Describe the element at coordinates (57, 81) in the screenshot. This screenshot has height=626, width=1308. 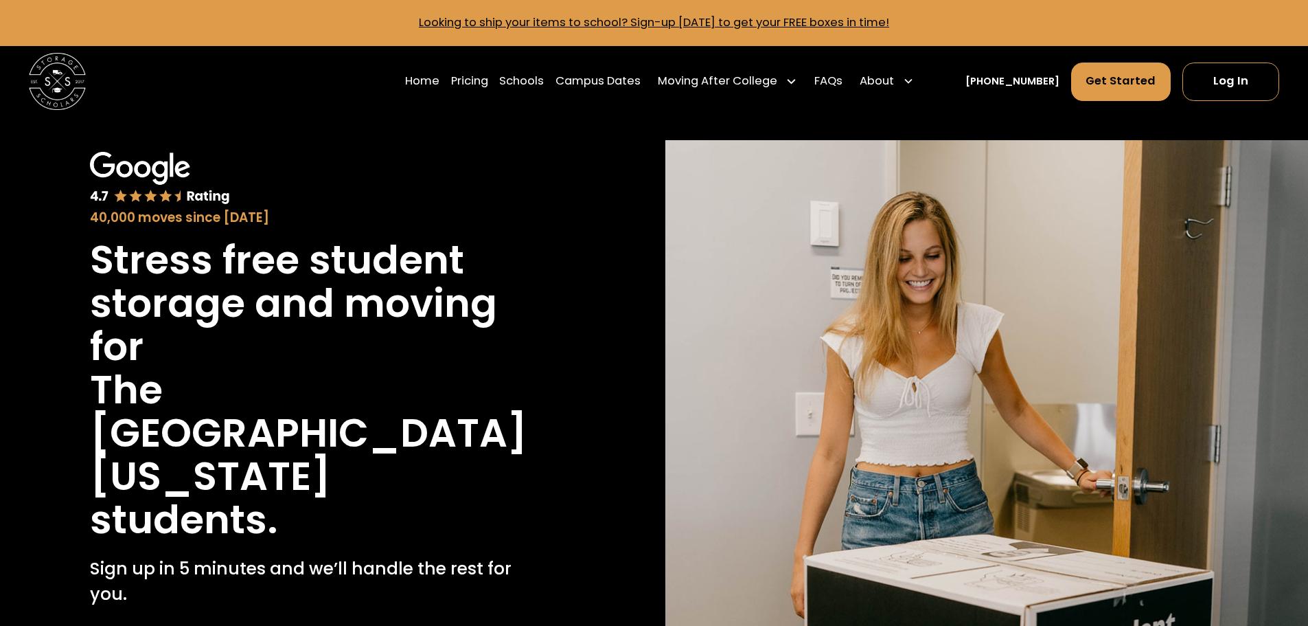
I see `a: home` at that location.